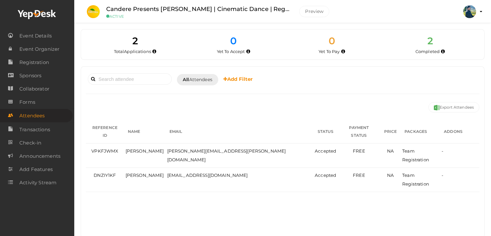 The height and width of the screenshot is (236, 491). I want to click on span: DNZIY1KF, so click(105, 175).